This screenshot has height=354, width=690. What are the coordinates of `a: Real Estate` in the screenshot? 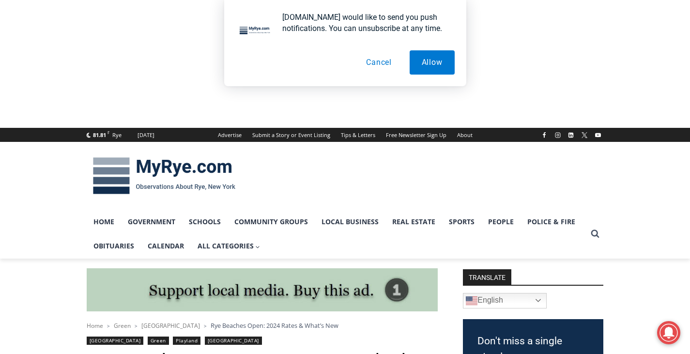 It's located at (414, 222).